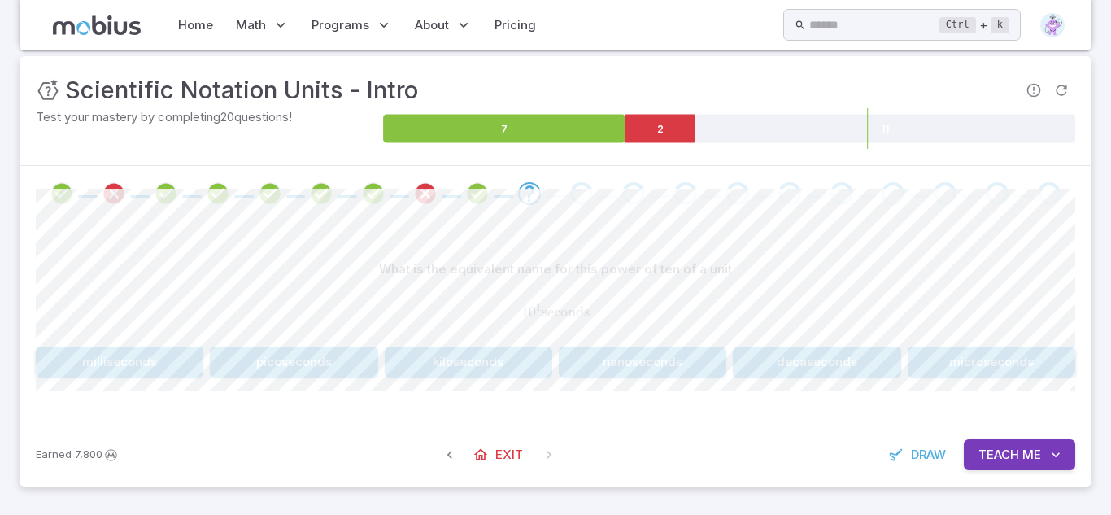 The image size is (1111, 515). Describe the element at coordinates (1061, 90) in the screenshot. I see `span: Refresh Question` at that location.